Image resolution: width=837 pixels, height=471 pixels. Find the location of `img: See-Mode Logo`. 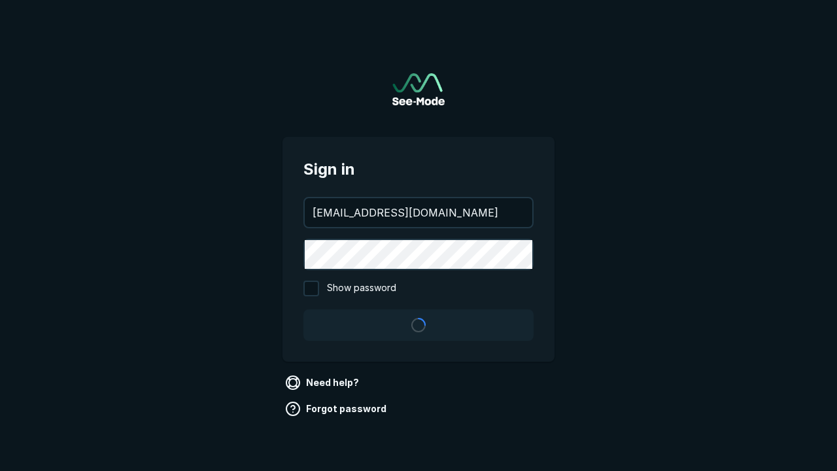

img: See-Mode Logo is located at coordinates (418, 89).